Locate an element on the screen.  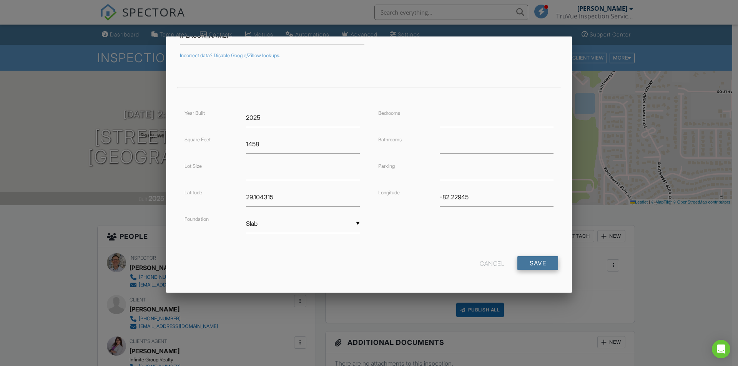
label: Parking is located at coordinates (386, 166).